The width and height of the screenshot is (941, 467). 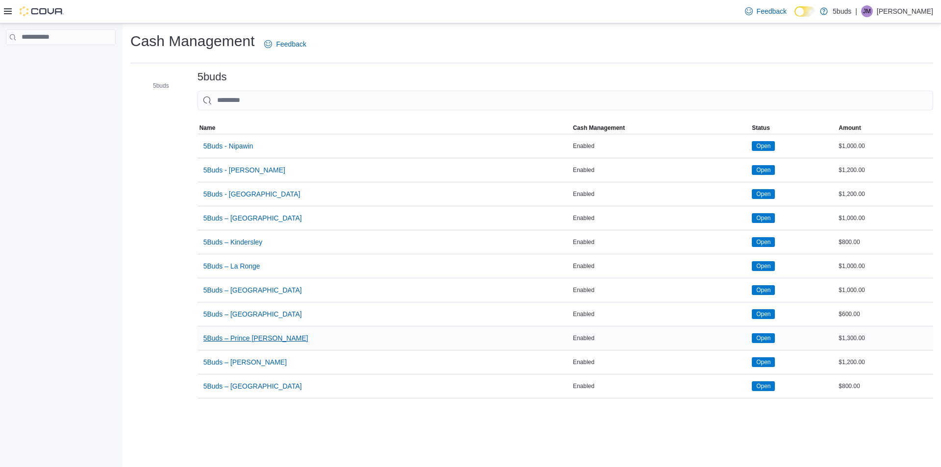 I want to click on span: Name, so click(x=207, y=128).